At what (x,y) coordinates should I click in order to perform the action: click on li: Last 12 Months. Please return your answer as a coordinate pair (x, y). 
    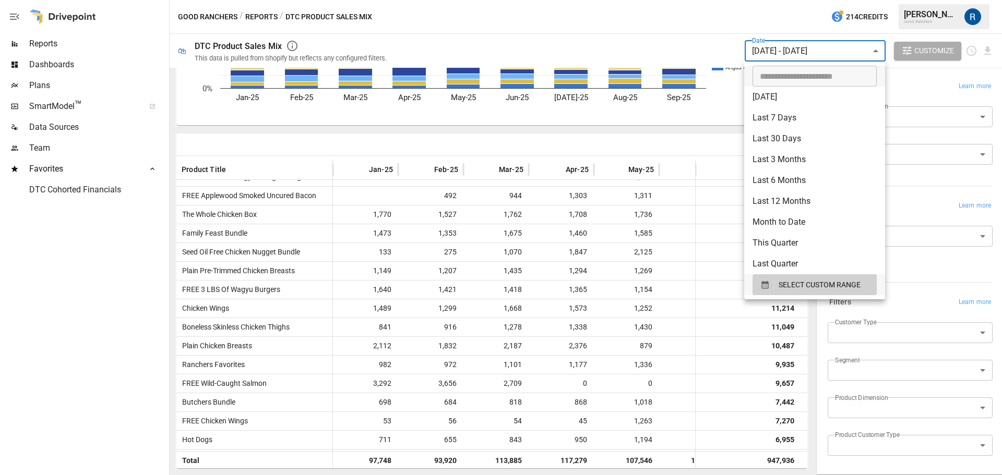
    Looking at the image, I should click on (815, 201).